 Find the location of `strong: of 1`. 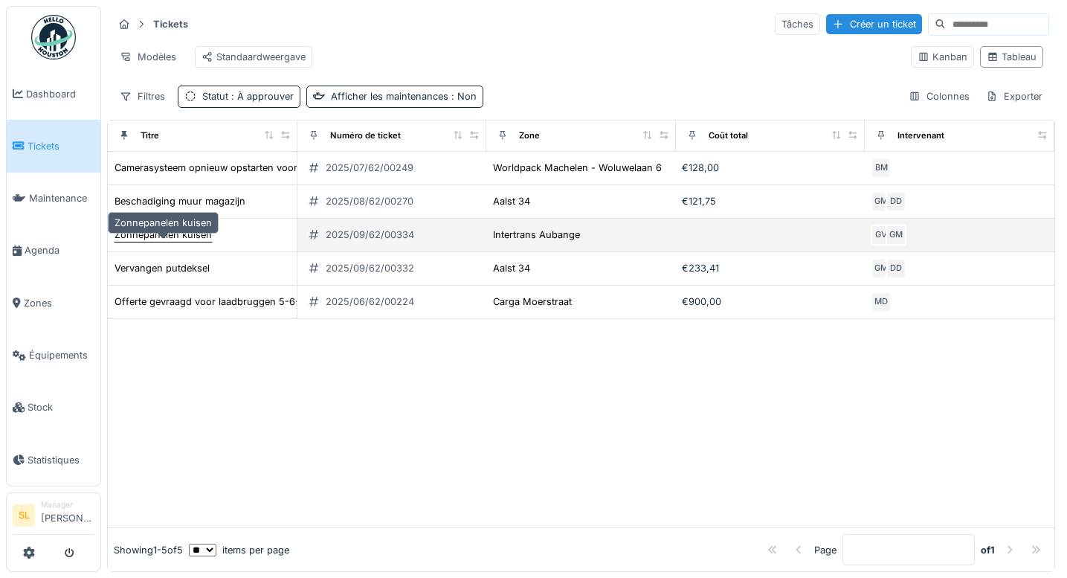

strong: of 1 is located at coordinates (987, 549).